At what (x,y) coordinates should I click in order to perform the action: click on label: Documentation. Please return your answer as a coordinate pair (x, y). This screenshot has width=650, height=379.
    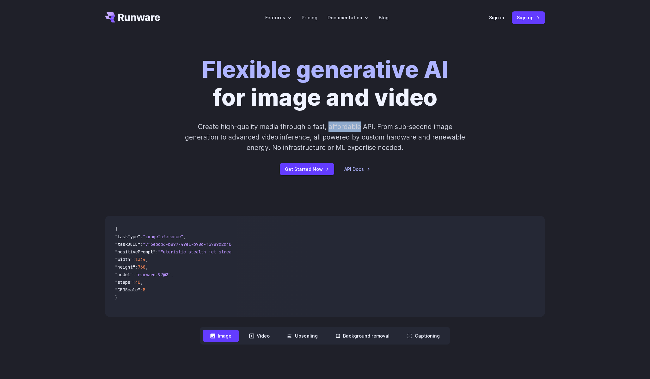
    Looking at the image, I should click on (348, 17).